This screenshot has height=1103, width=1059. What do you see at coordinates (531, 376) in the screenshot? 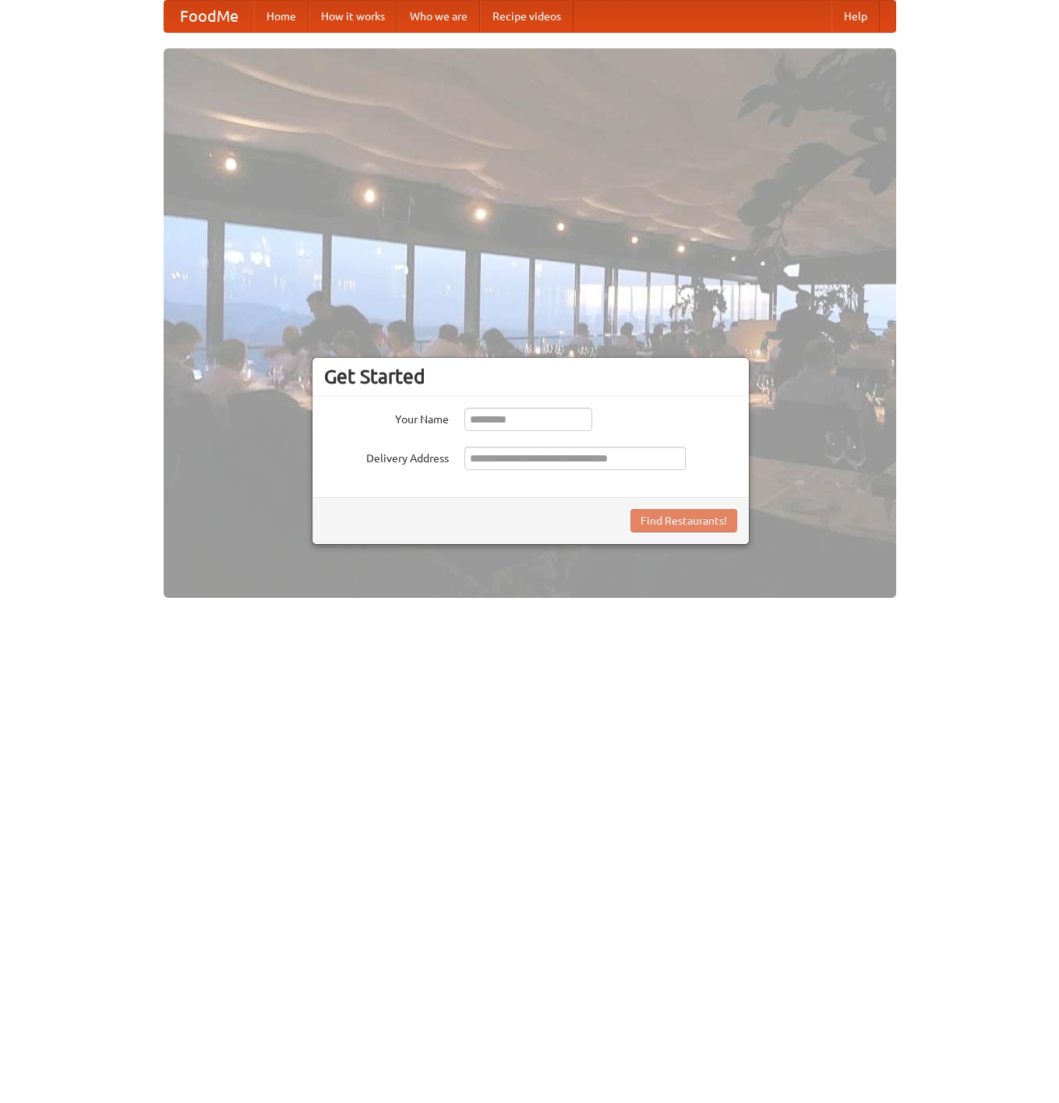
I see `h3: Get Started` at bounding box center [531, 376].